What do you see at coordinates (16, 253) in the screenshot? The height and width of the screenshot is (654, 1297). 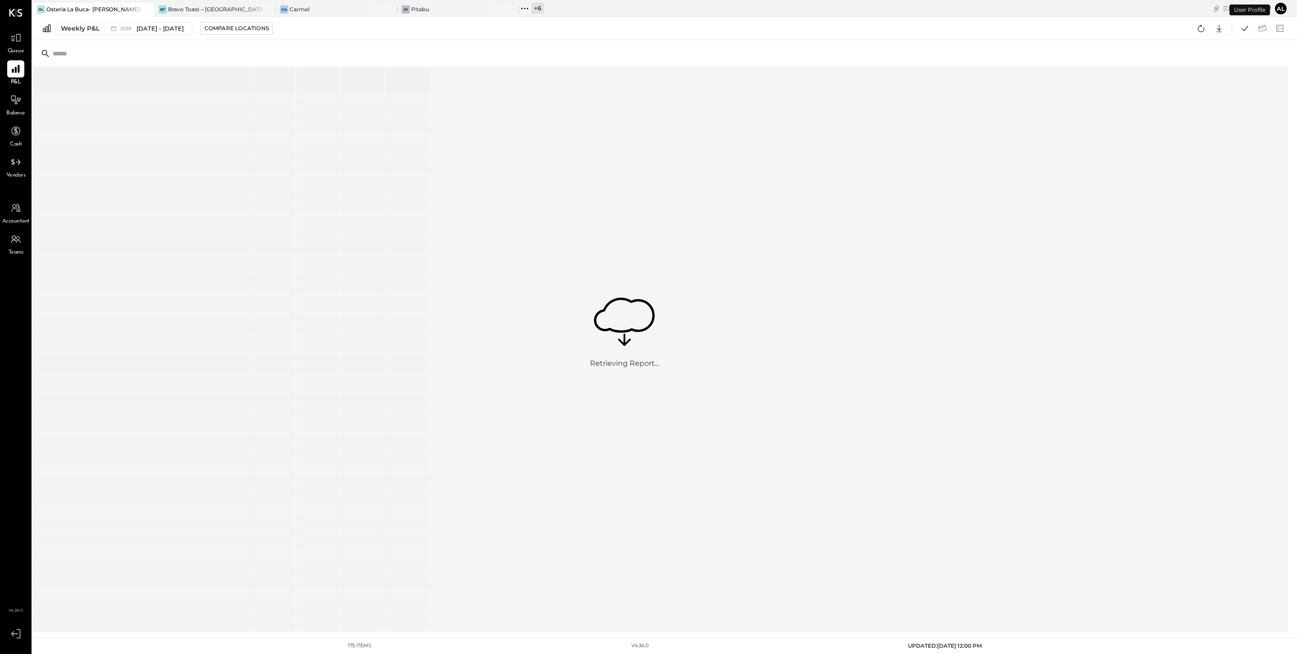 I see `span: Teams` at bounding box center [16, 253].